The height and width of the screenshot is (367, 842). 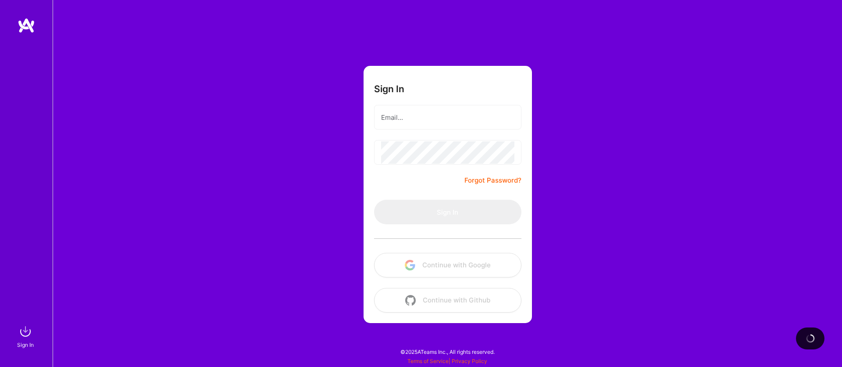 I want to click on button: Continue with Google, so click(x=448, y=265).